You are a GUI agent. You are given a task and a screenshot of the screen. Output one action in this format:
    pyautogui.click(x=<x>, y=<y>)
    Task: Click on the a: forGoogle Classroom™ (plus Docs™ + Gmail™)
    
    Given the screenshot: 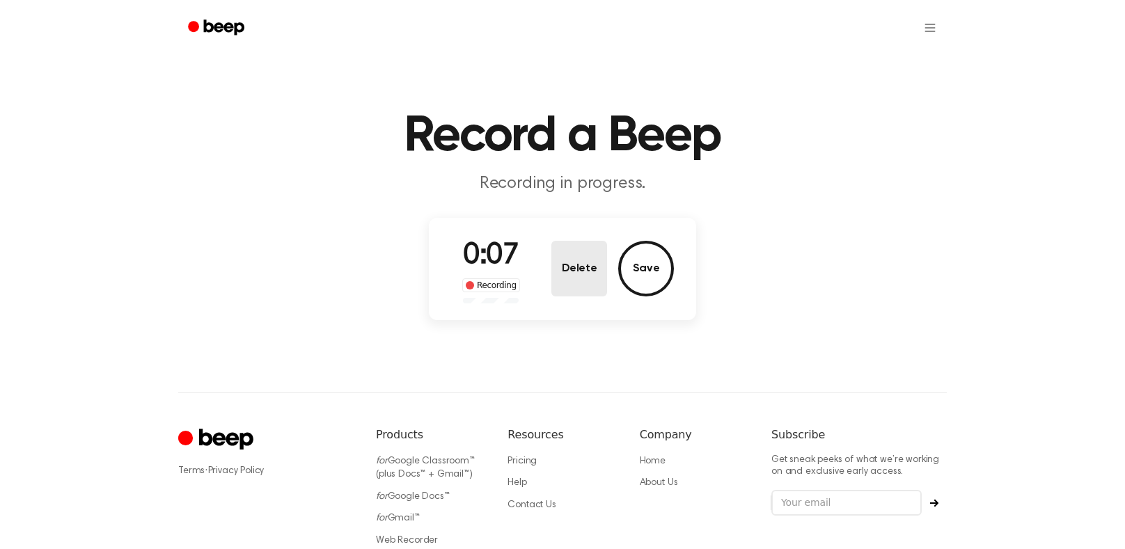 What is the action you would take?
    pyautogui.click(x=425, y=469)
    